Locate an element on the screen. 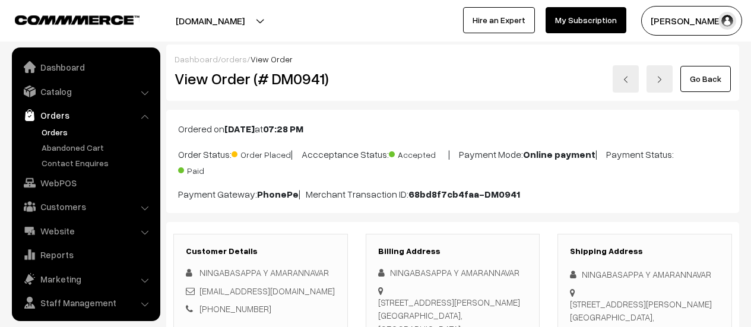 The width and height of the screenshot is (751, 327). span: View Order is located at coordinates (271, 59).